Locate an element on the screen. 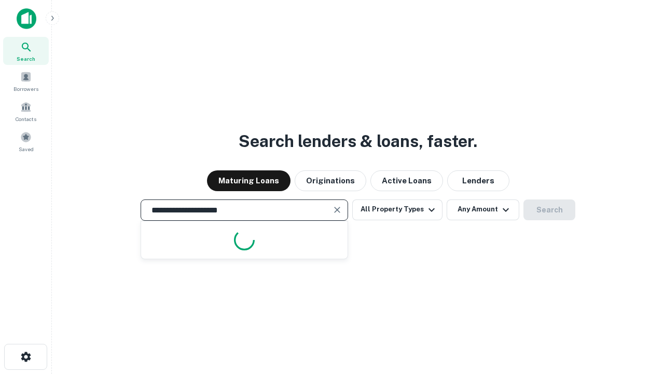 The height and width of the screenshot is (374, 664). div: Saved is located at coordinates (26, 141).